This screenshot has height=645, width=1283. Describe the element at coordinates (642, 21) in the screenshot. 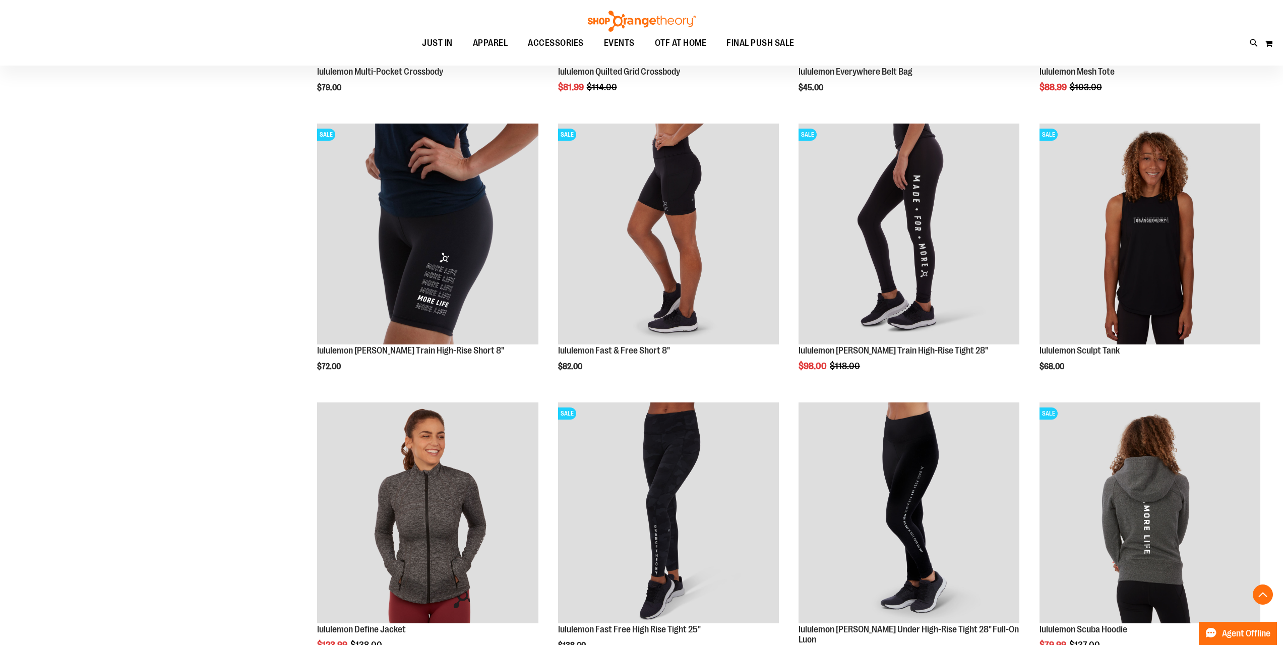

I see `img: Shop Orangetheory` at that location.